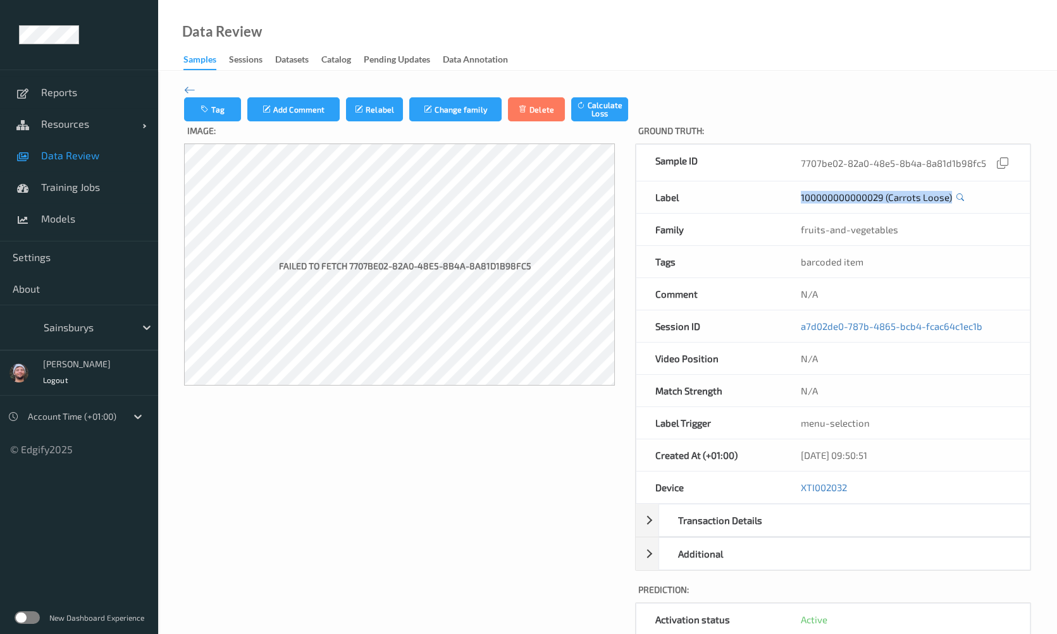 This screenshot has height=634, width=1057. Describe the element at coordinates (252, 60) in the screenshot. I see `a: Sessions` at that location.